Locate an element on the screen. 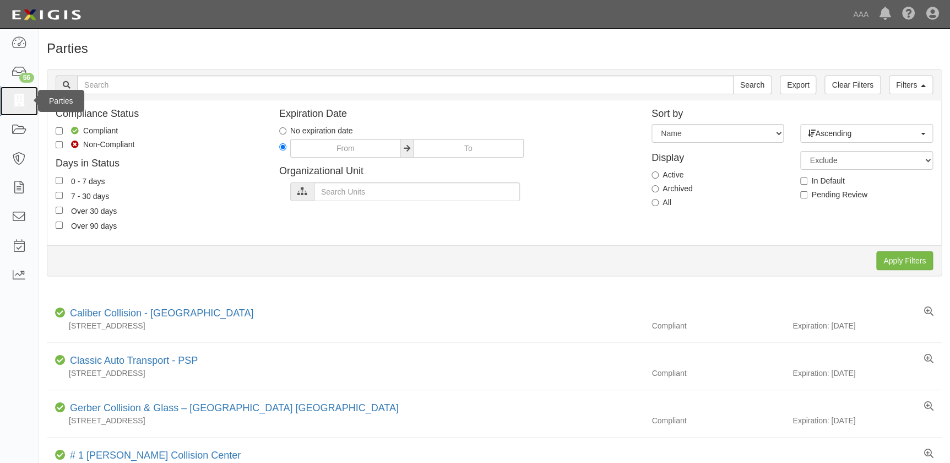 The image size is (950, 463). div: Classic Auto Transport - PSP is located at coordinates (132, 361).